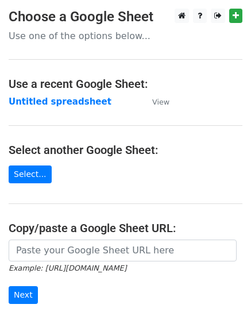 Image resolution: width=251 pixels, height=312 pixels. I want to click on h4: Select another Google Sheet:, so click(125, 150).